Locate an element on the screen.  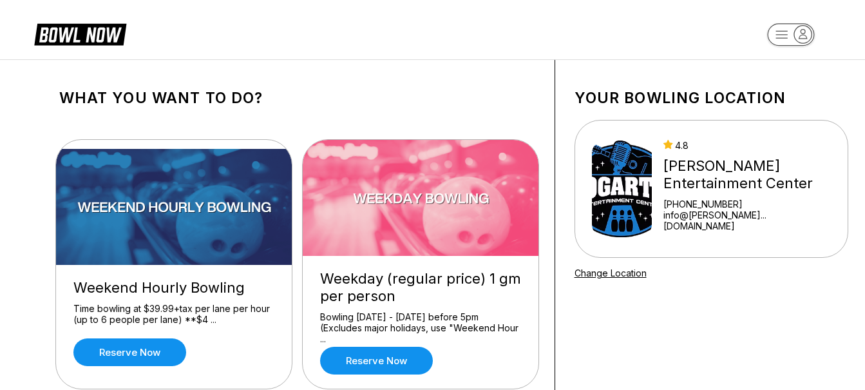
div: Weekend Hourly Bowling is located at coordinates (174, 287).